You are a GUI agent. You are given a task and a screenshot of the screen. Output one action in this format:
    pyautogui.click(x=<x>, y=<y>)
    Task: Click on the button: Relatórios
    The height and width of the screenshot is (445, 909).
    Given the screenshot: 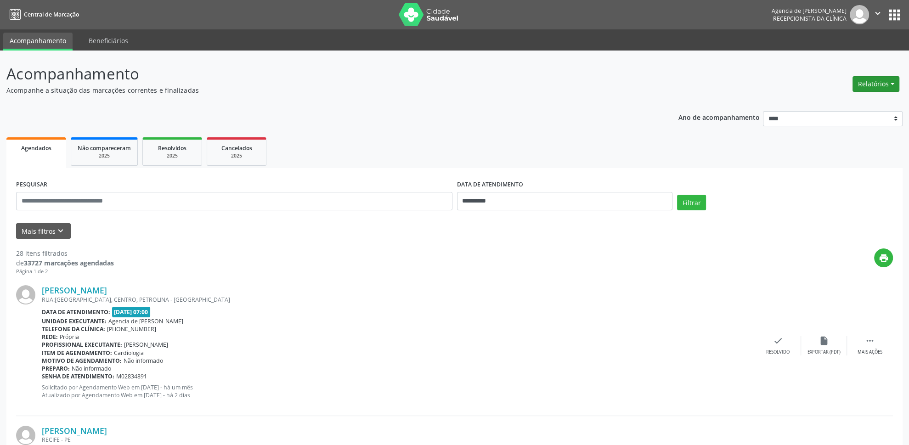 What is the action you would take?
    pyautogui.click(x=876, y=84)
    